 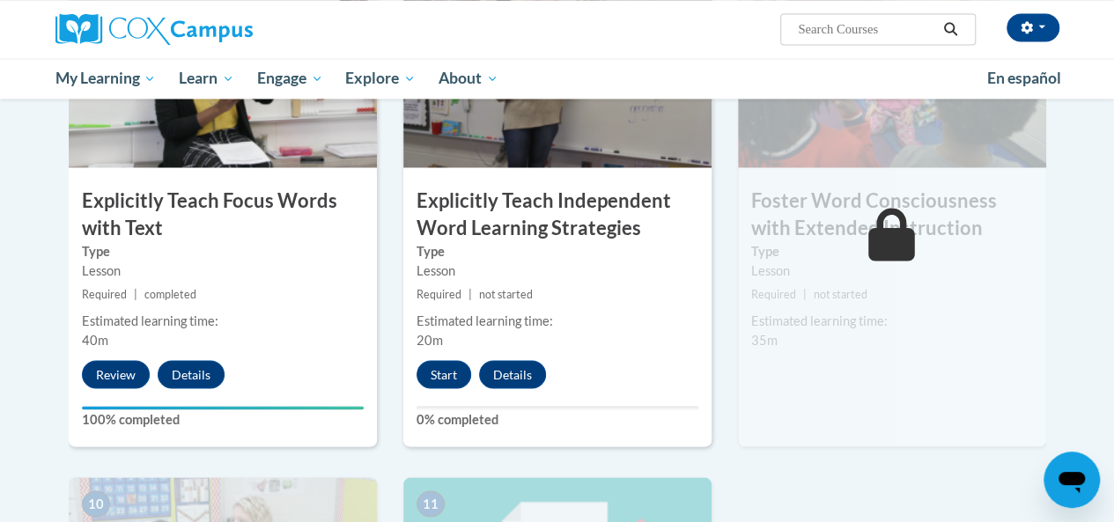 I want to click on h3: Explicitly Teach Independent Word Learning Strategies, so click(x=557, y=214).